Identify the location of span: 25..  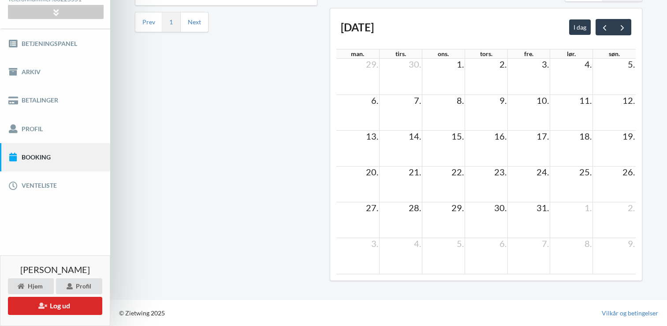
(586, 172).